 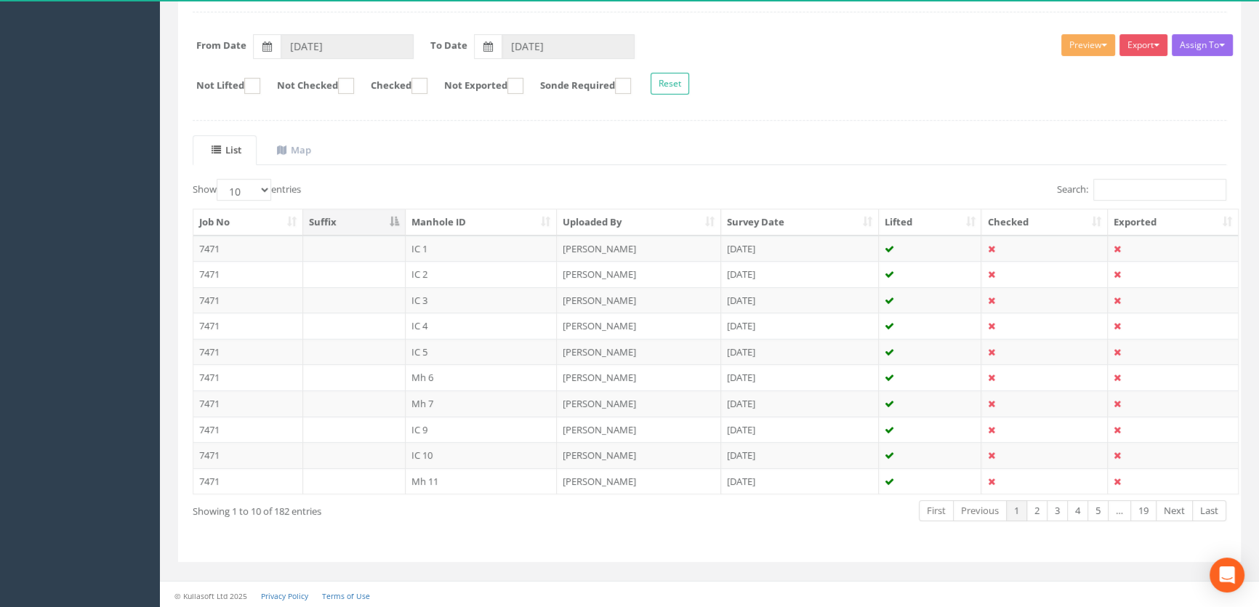 What do you see at coordinates (481, 326) in the screenshot?
I see `td: IC 4` at bounding box center [481, 326].